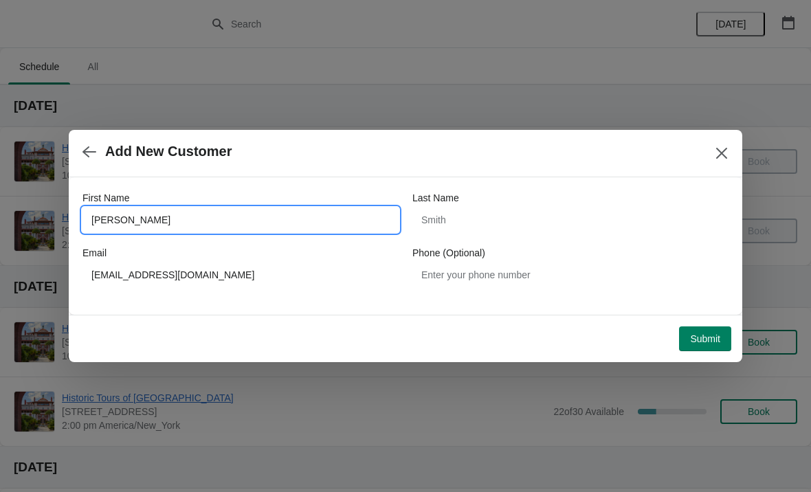 The width and height of the screenshot is (811, 492). Describe the element at coordinates (570, 220) in the screenshot. I see `input: Smith` at that location.